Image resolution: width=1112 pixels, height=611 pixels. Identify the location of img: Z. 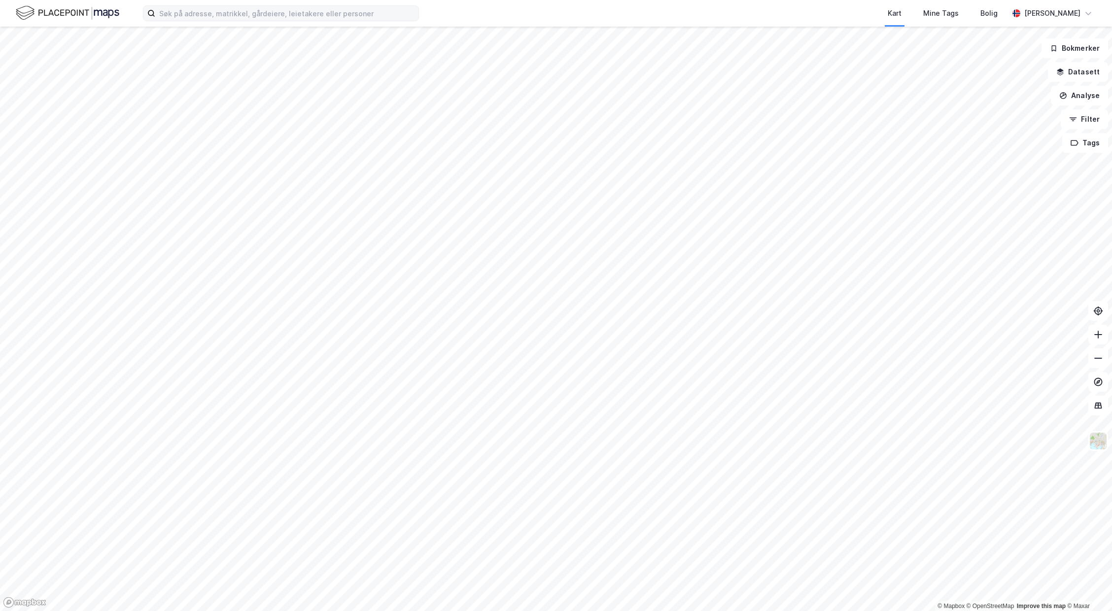
(1098, 441).